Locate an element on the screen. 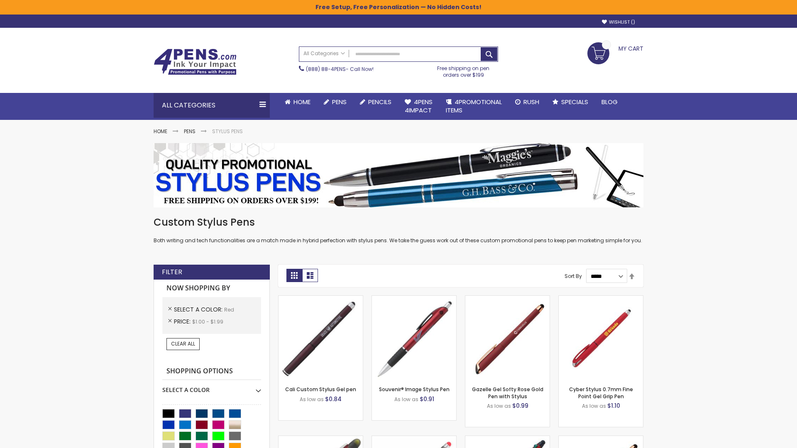  a: Souvenir® Jalan Highlighter Stylus Pen Combo-Red is located at coordinates (321, 439).